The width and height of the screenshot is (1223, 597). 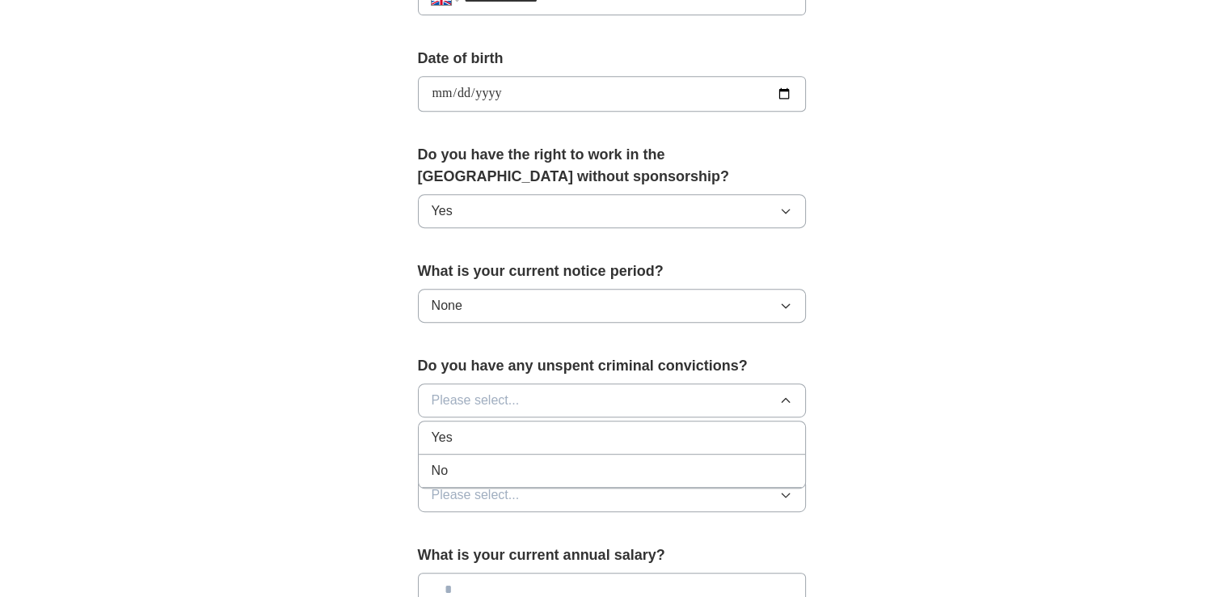 What do you see at coordinates (440, 471) in the screenshot?
I see `span: No` at bounding box center [440, 471].